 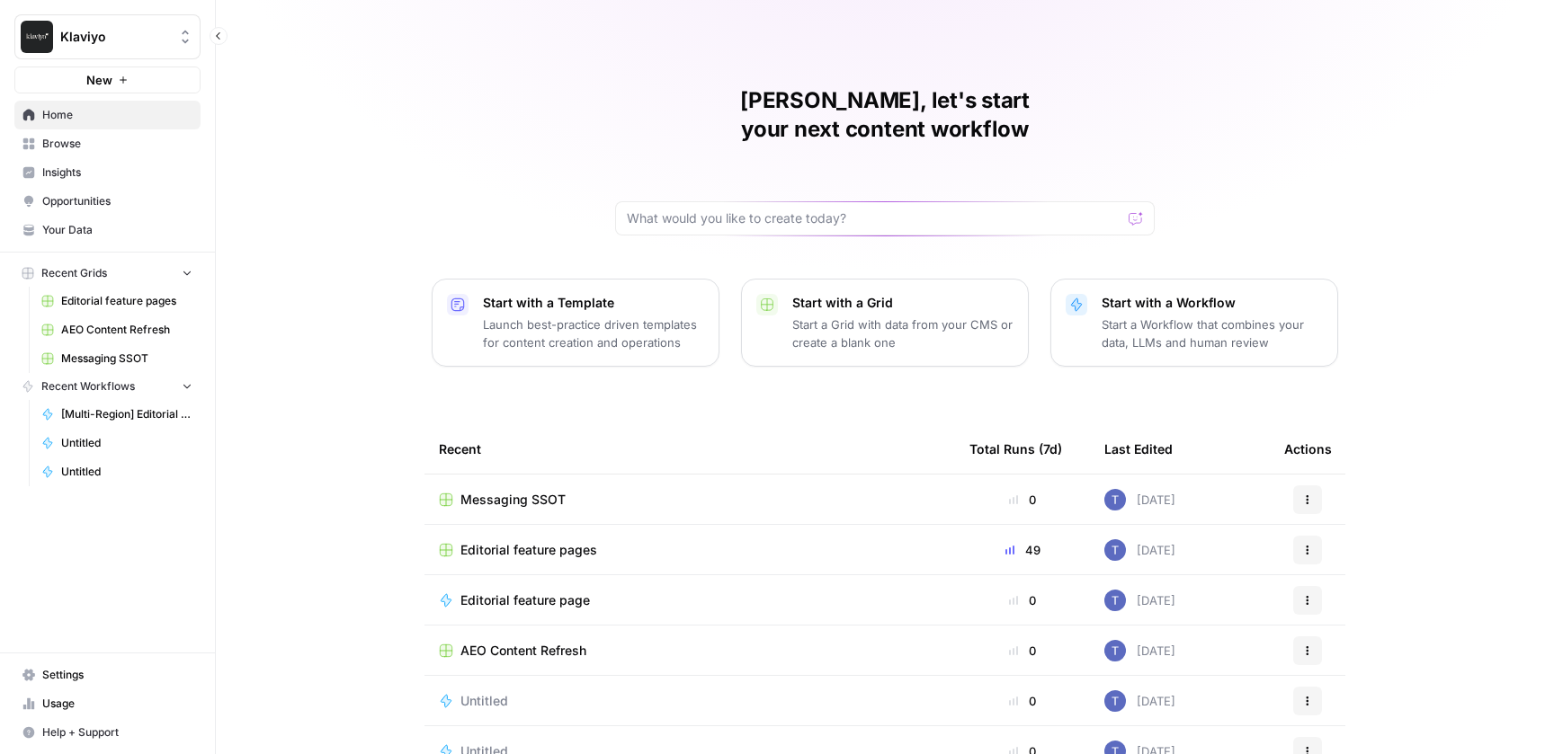 I want to click on span: New, so click(x=99, y=80).